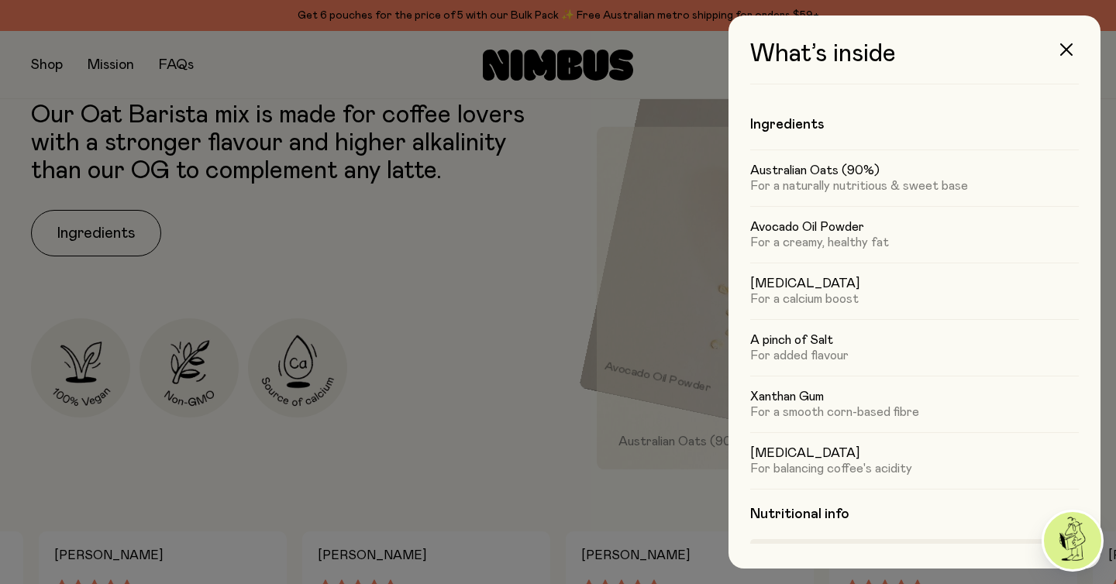 The height and width of the screenshot is (584, 1116). I want to click on p: For a calcium boost, so click(914, 299).